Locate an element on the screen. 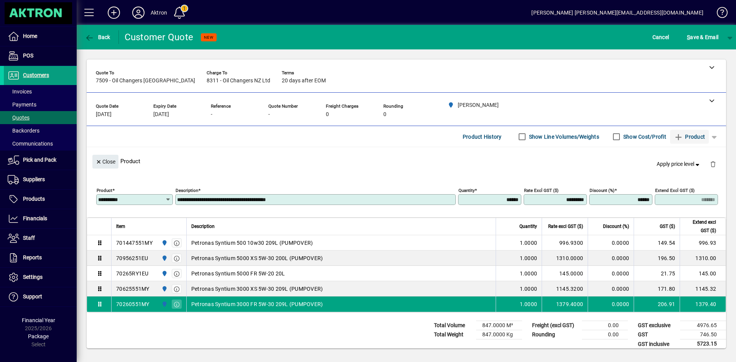 This screenshot has width=736, height=362. div: 1145.3200 is located at coordinates (565, 289).